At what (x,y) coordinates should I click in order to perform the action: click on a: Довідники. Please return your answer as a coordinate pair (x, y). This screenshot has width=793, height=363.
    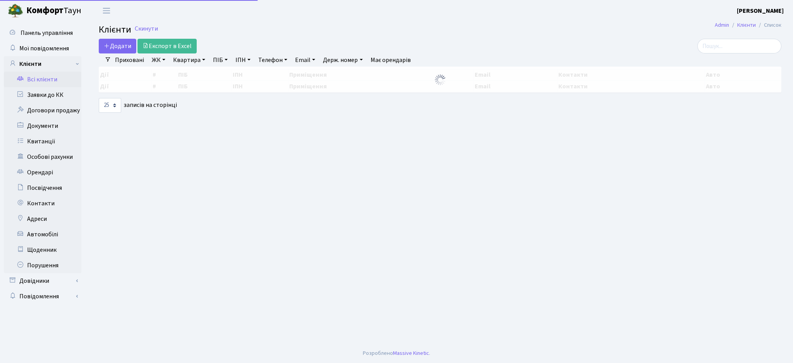
    Looking at the image, I should click on (43, 281).